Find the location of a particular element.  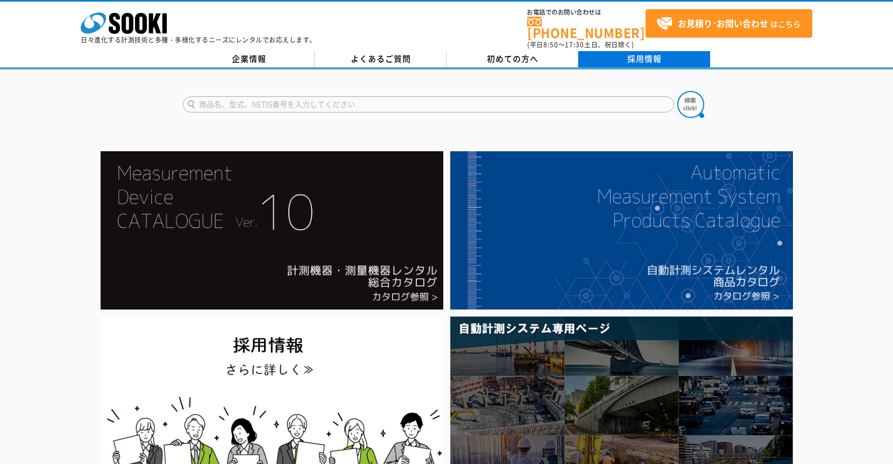

span: 17:30 is located at coordinates (575, 45).